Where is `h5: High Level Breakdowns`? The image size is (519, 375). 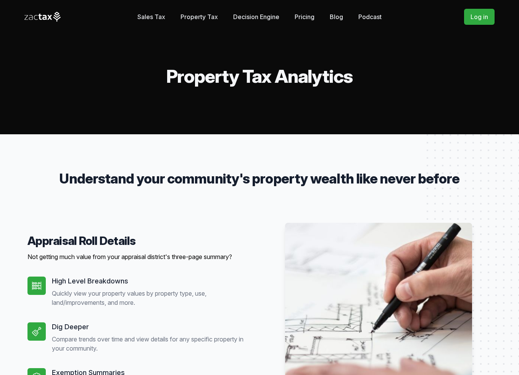 h5: High Level Breakdowns is located at coordinates (153, 281).